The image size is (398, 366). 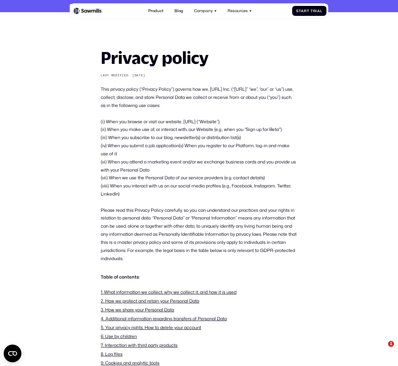 I want to click on a: 9. Cookies and analytic tools, so click(x=130, y=362).